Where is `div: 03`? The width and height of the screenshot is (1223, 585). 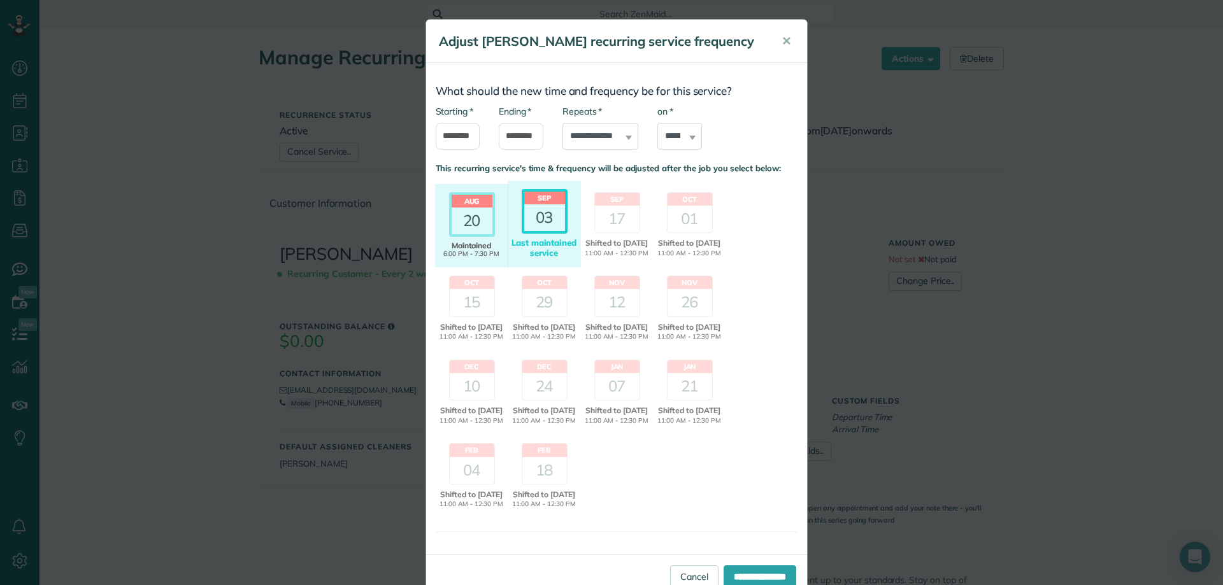
div: 03 is located at coordinates (545, 218).